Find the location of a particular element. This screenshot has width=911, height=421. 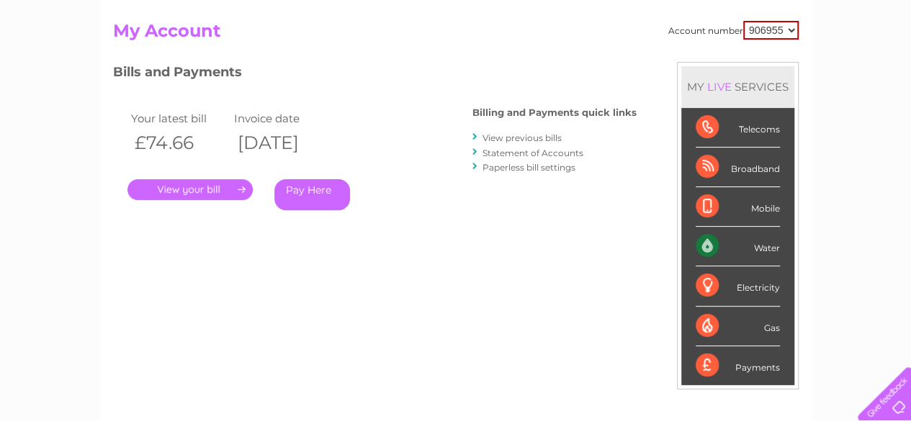

div: Mobile is located at coordinates (737, 207).